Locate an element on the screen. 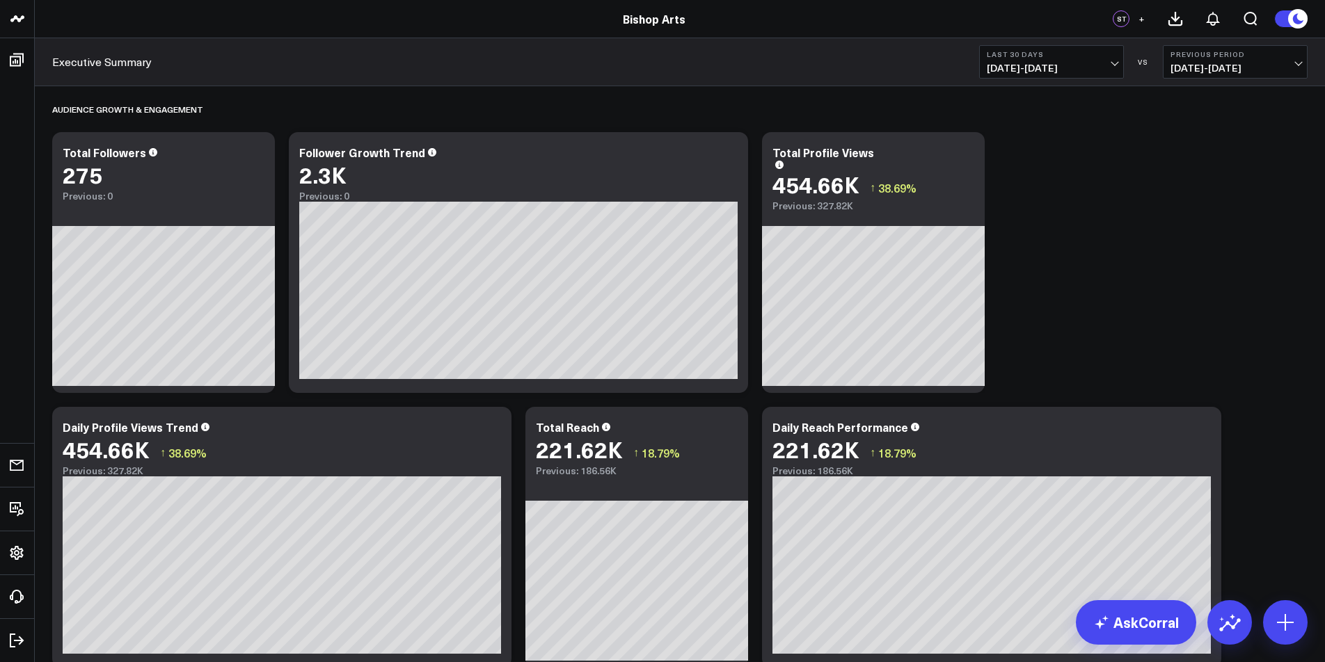 This screenshot has width=1325, height=662. div: 275 is located at coordinates (82, 175).